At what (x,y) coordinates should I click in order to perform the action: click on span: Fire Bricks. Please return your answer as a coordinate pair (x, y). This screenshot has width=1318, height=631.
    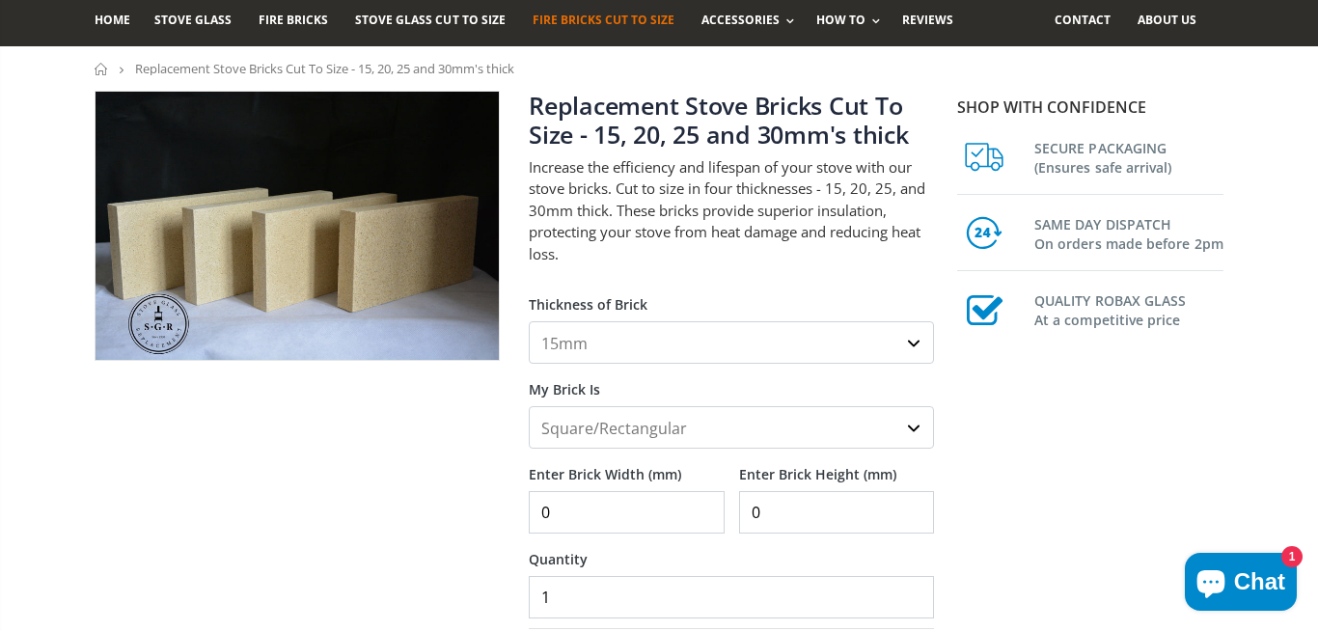
    Looking at the image, I should click on (293, 19).